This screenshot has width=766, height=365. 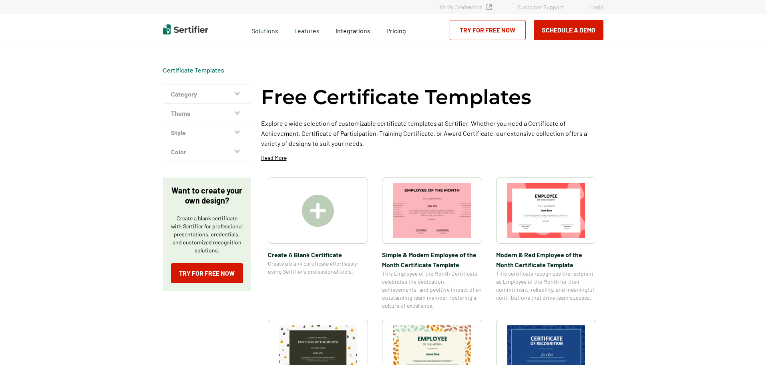 What do you see at coordinates (432, 259) in the screenshot?
I see `span: Simple & Modern Employee of the Month Certificate Template` at bounding box center [432, 259].